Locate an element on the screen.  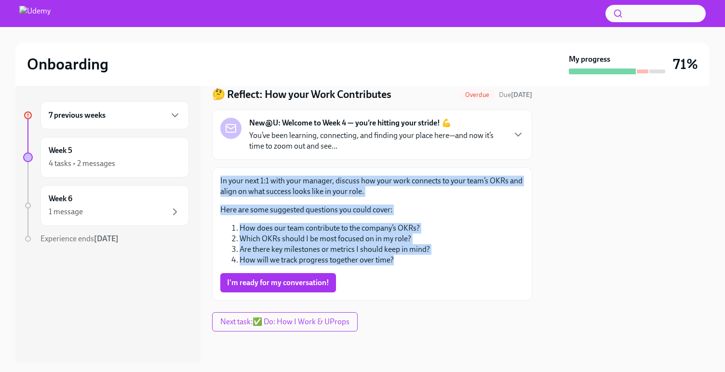
p: Here are some suggested questions you could cover: is located at coordinates (372, 210).